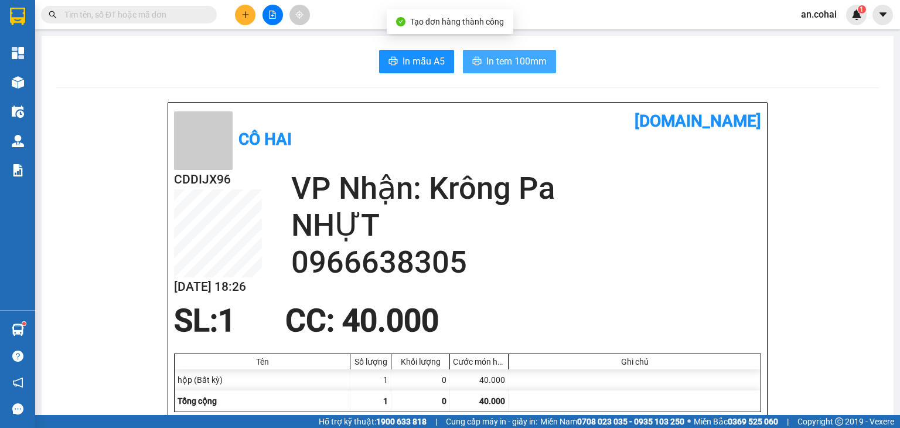 This screenshot has height=428, width=900. Describe the element at coordinates (272, 15) in the screenshot. I see `button: file-add` at that location.